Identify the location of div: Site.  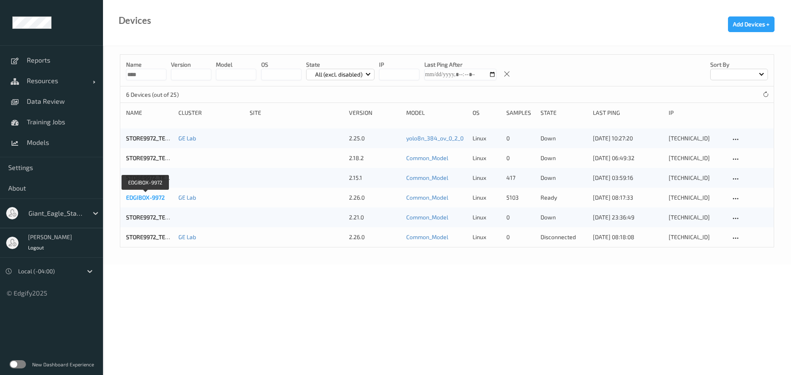
(296, 113).